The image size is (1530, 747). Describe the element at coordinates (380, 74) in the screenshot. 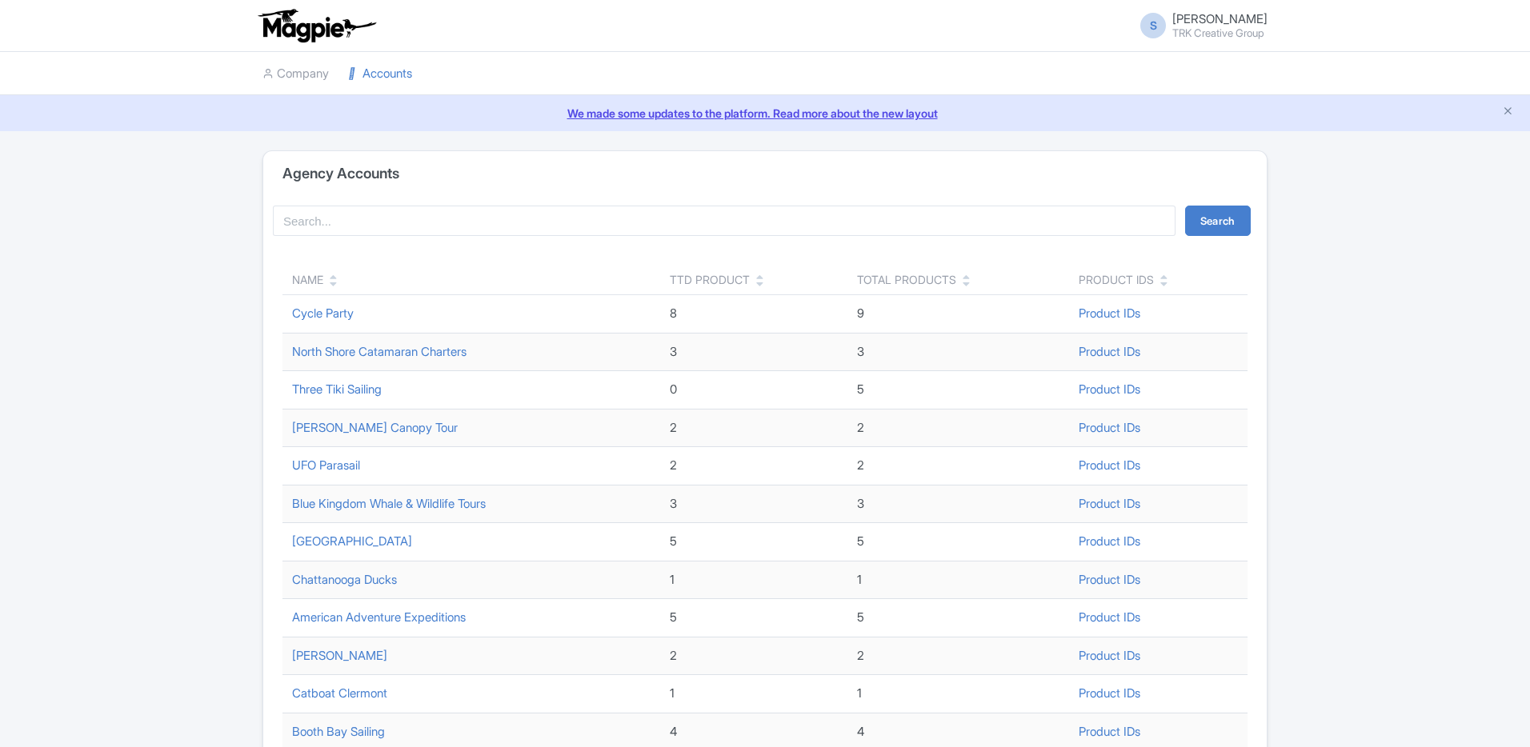

I see `a: Accounts` at that location.